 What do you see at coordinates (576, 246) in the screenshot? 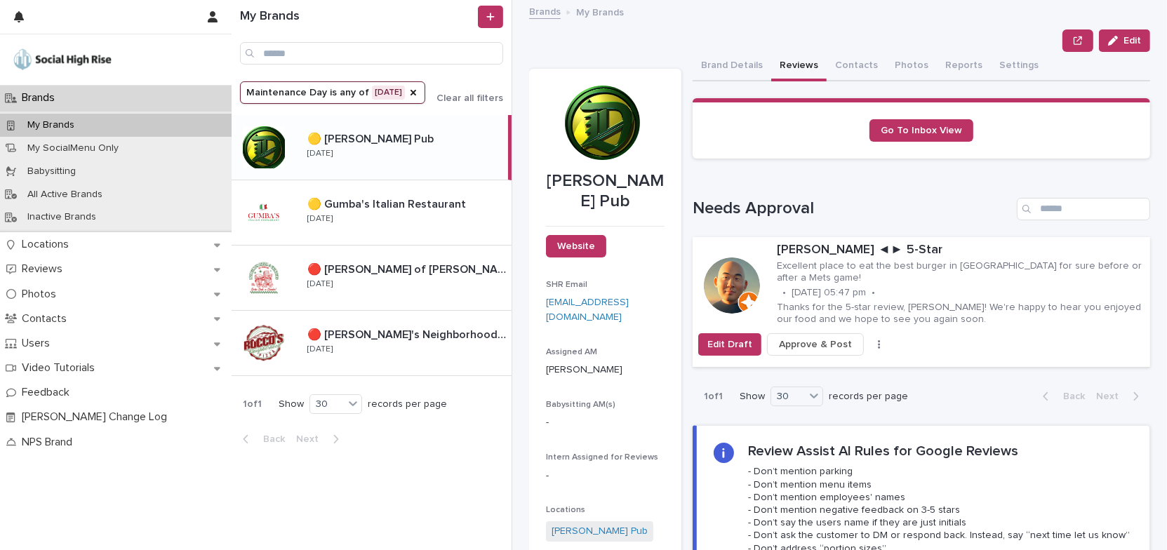
I see `a: Website` at bounding box center [576, 246].